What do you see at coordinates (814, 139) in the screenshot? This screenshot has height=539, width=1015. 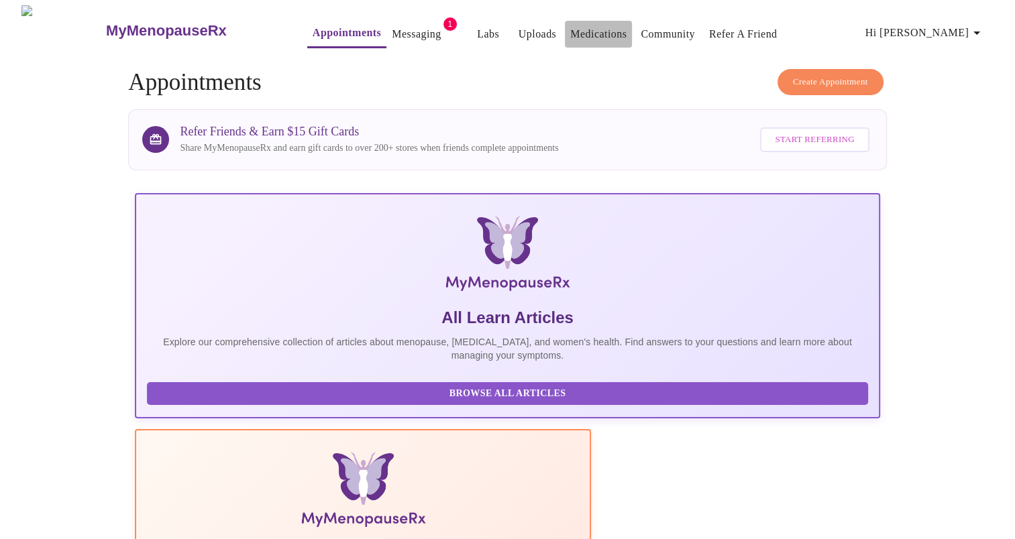 I see `span: Start Referring` at bounding box center [814, 139].